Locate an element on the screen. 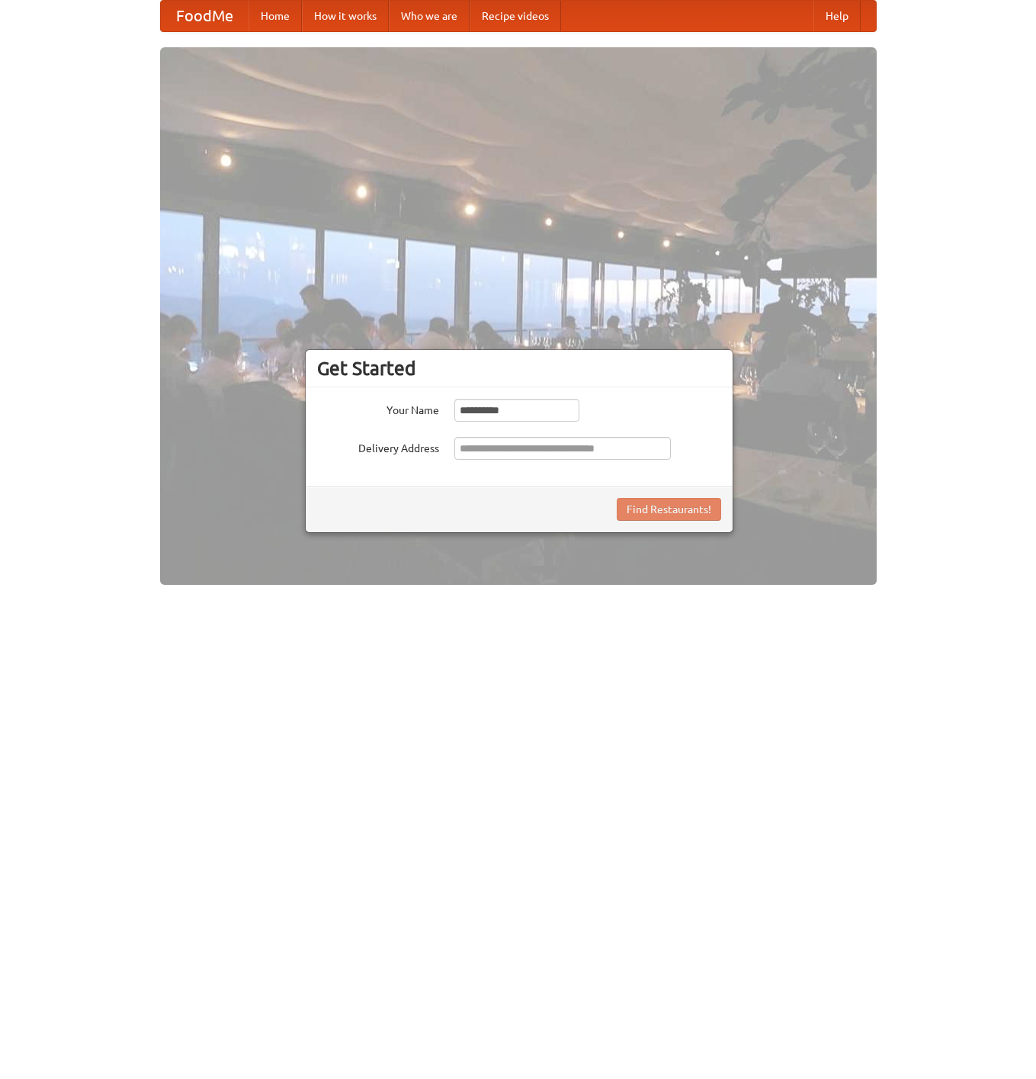 Image resolution: width=1036 pixels, height=1079 pixels. button: Find Restaurants! is located at coordinates (669, 509).